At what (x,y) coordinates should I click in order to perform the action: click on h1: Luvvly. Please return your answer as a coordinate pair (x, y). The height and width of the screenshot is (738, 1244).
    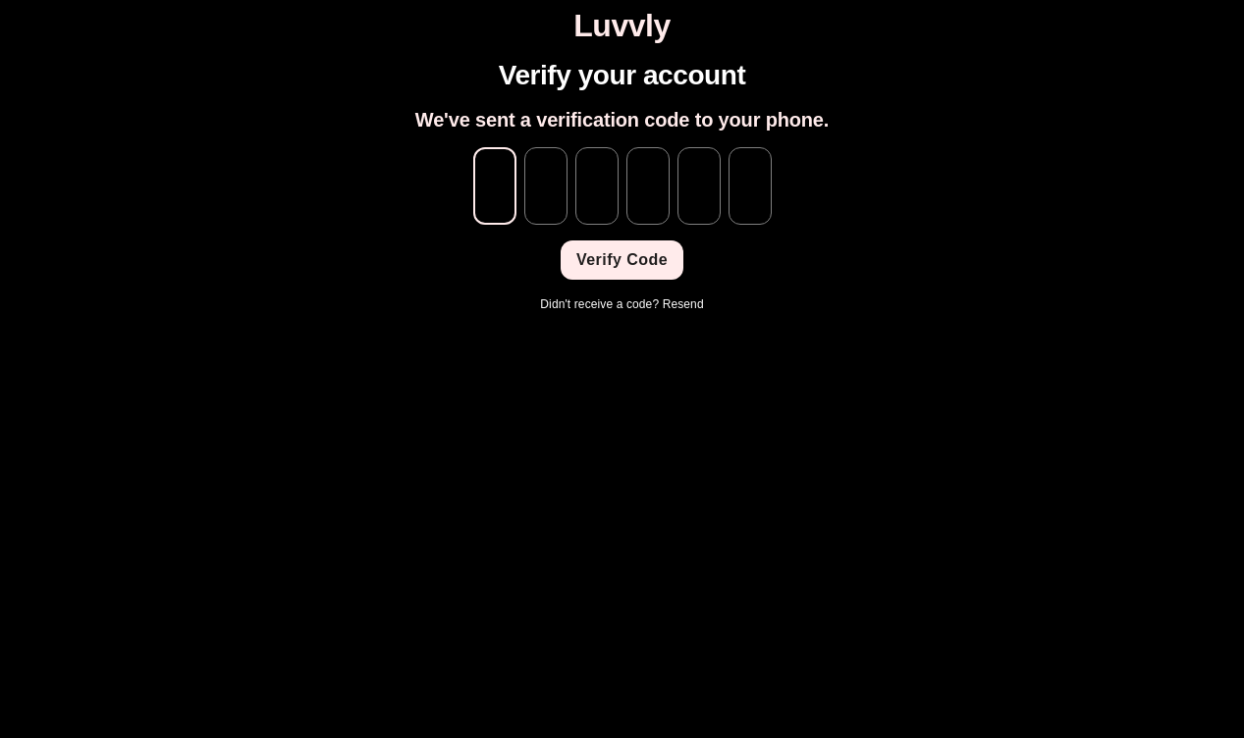
    Looking at the image, I should click on (622, 26).